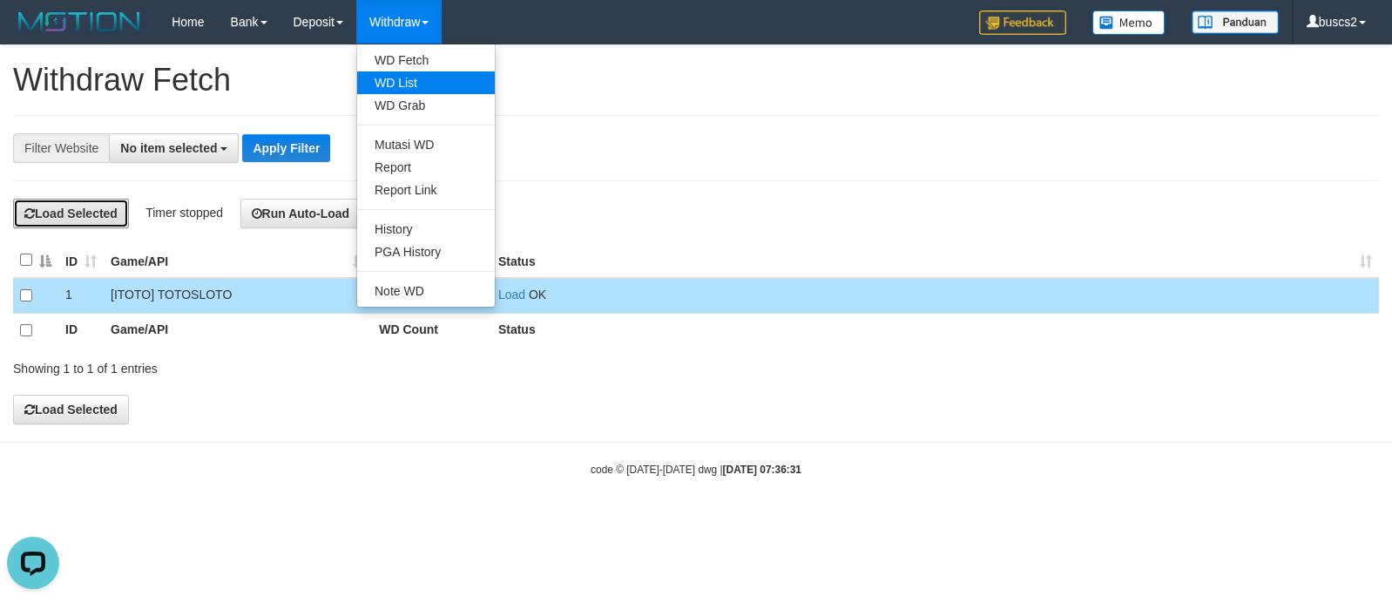  Describe the element at coordinates (426, 60) in the screenshot. I see `a: WD Fetch` at that location.